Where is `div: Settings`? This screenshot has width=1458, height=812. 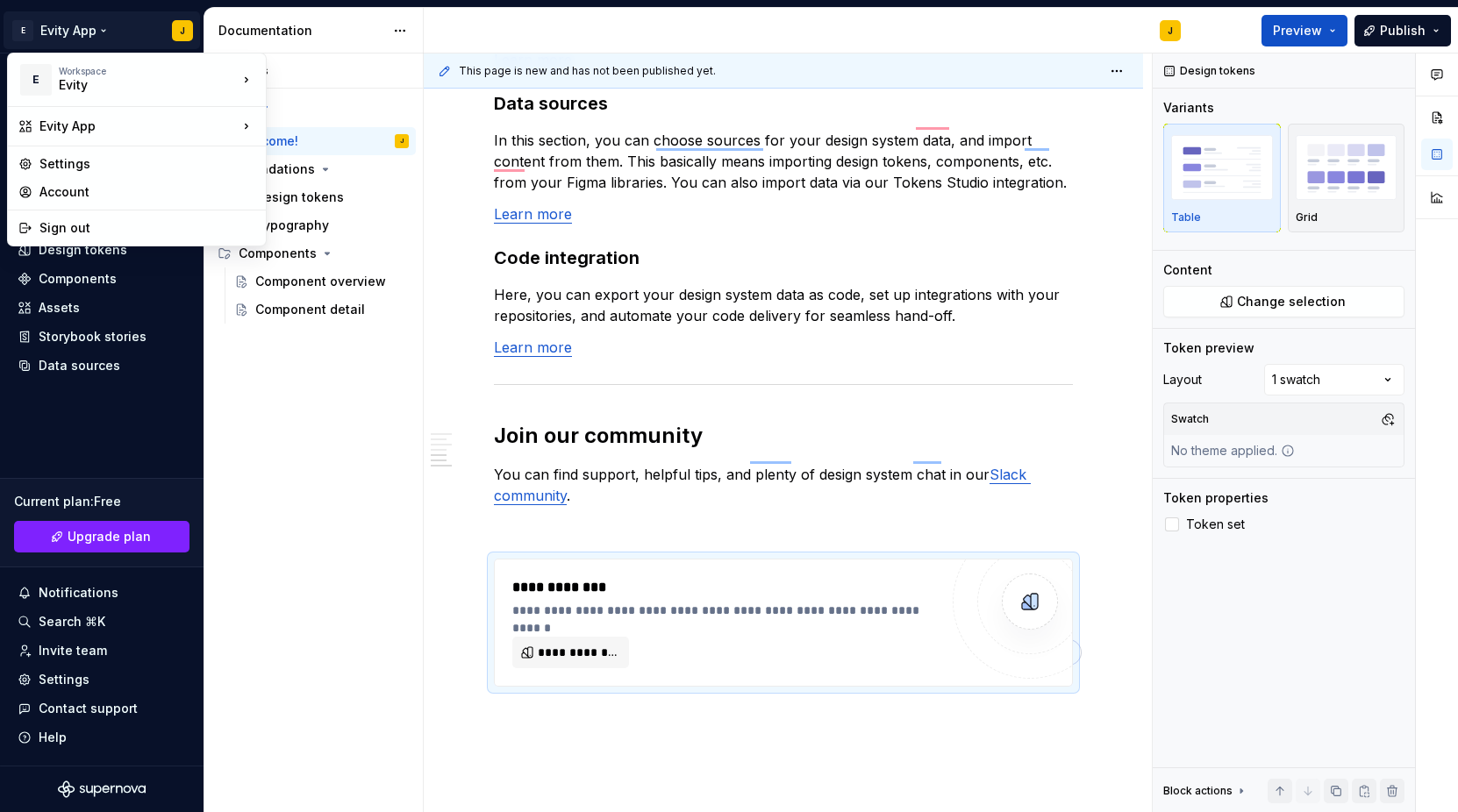 div: Settings is located at coordinates (147, 164).